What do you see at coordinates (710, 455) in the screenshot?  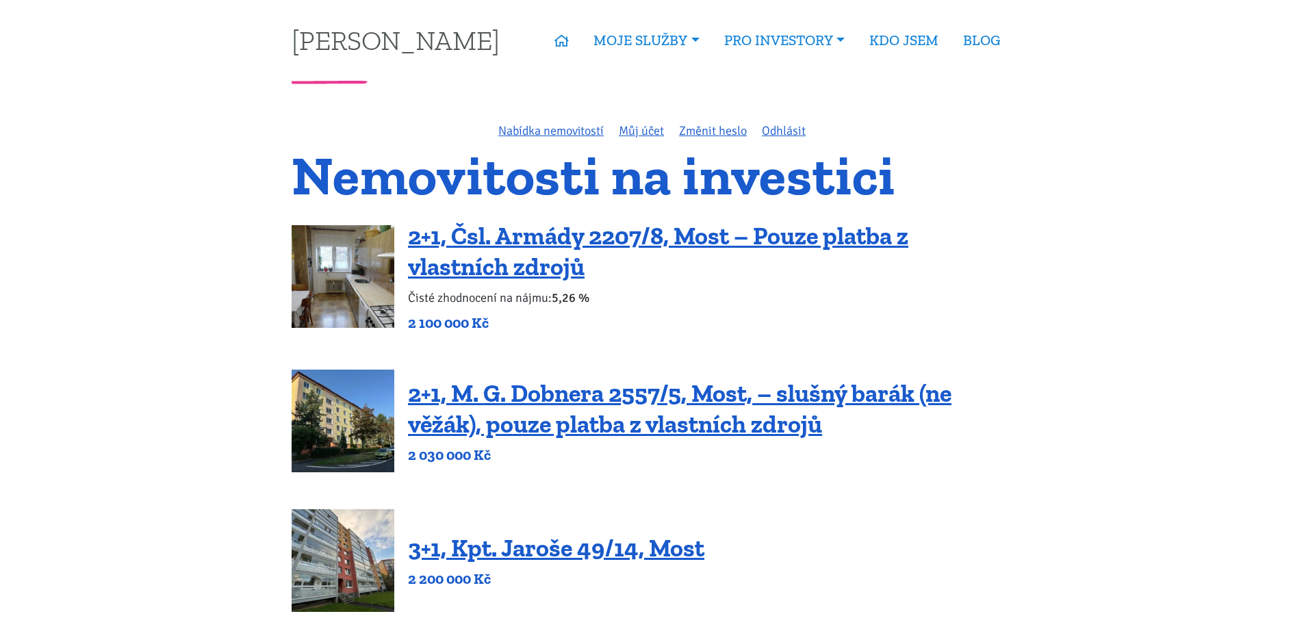 I see `p: 2 030 000 Kč` at bounding box center [710, 455].